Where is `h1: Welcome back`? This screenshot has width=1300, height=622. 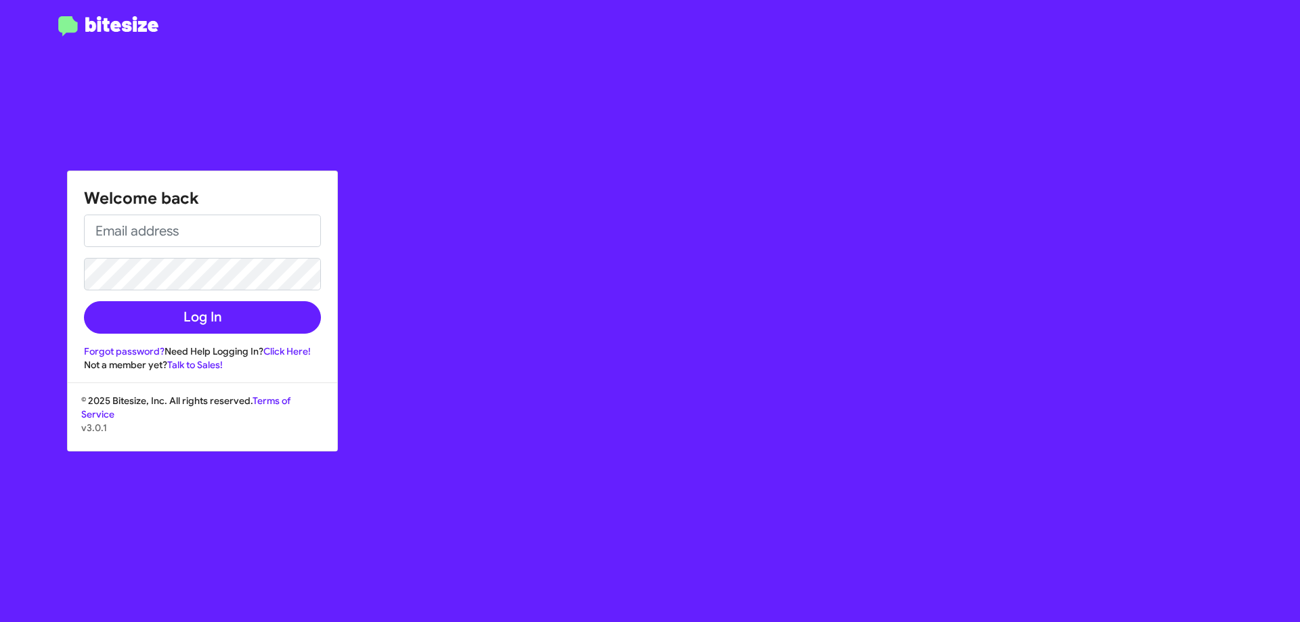 h1: Welcome back is located at coordinates (202, 198).